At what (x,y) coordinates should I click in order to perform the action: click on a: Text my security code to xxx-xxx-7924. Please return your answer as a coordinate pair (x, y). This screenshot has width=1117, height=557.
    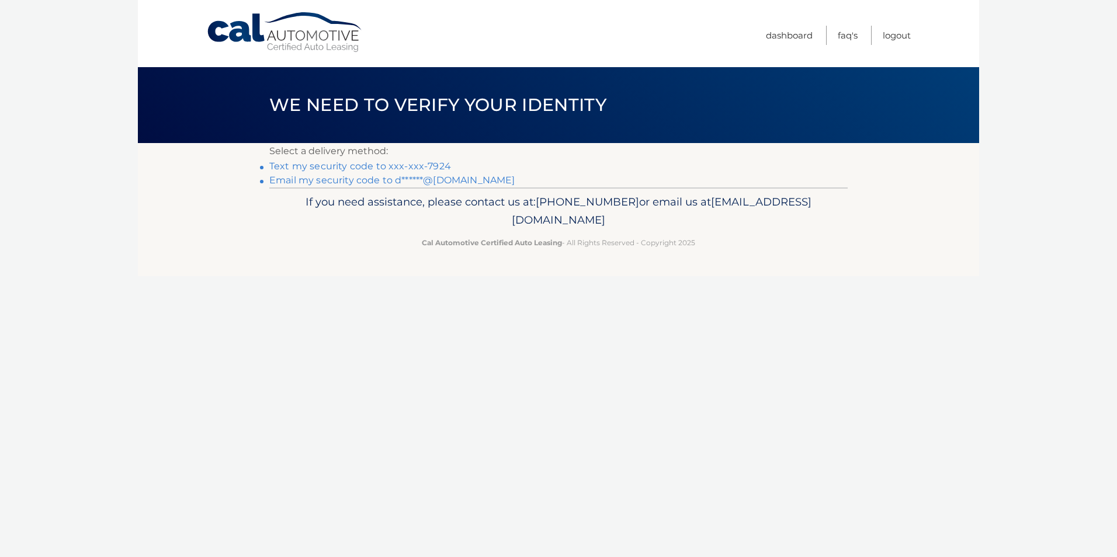
    Looking at the image, I should click on (360, 166).